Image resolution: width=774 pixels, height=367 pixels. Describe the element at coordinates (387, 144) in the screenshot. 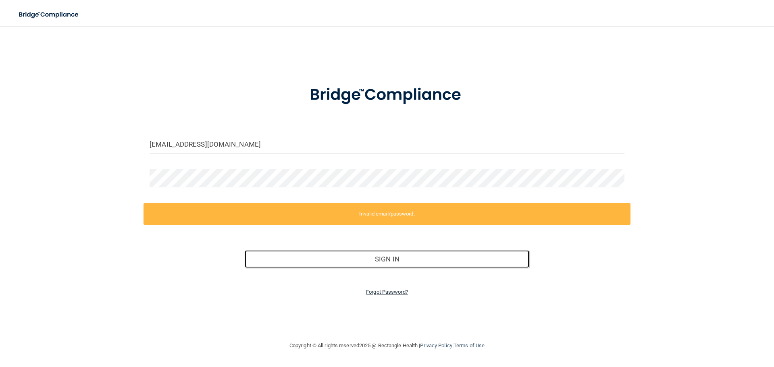

I see `input: Email` at that location.